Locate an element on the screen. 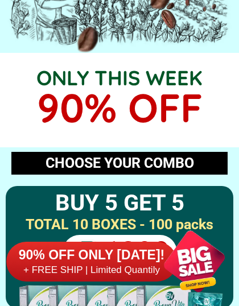 The width and height of the screenshot is (239, 306). h2: BUY 5 GET 5 is located at coordinates (120, 203).